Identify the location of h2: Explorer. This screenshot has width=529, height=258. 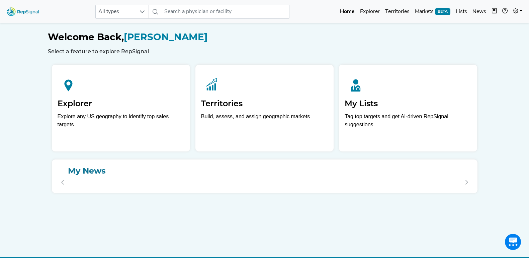
(121, 103).